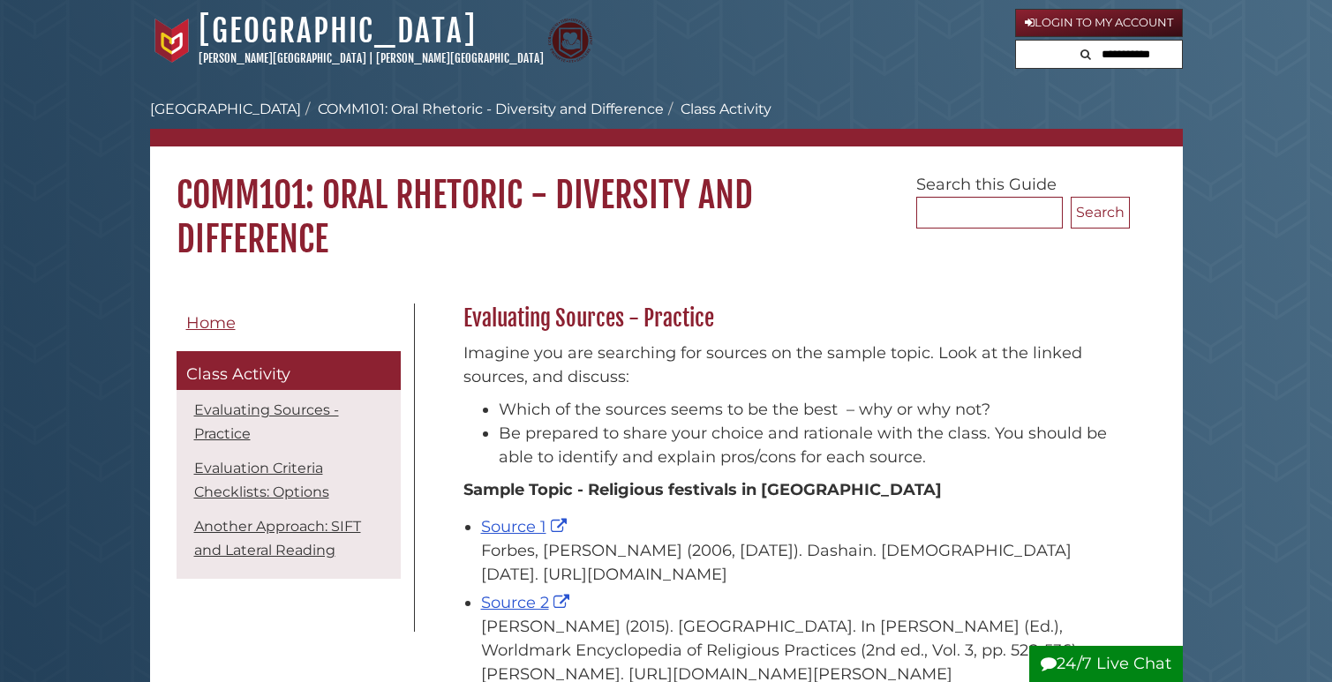 The height and width of the screenshot is (682, 1332). What do you see at coordinates (810, 410) in the screenshot?
I see `li: Which of the sources seems to be the best – why or why not?` at bounding box center [810, 410].